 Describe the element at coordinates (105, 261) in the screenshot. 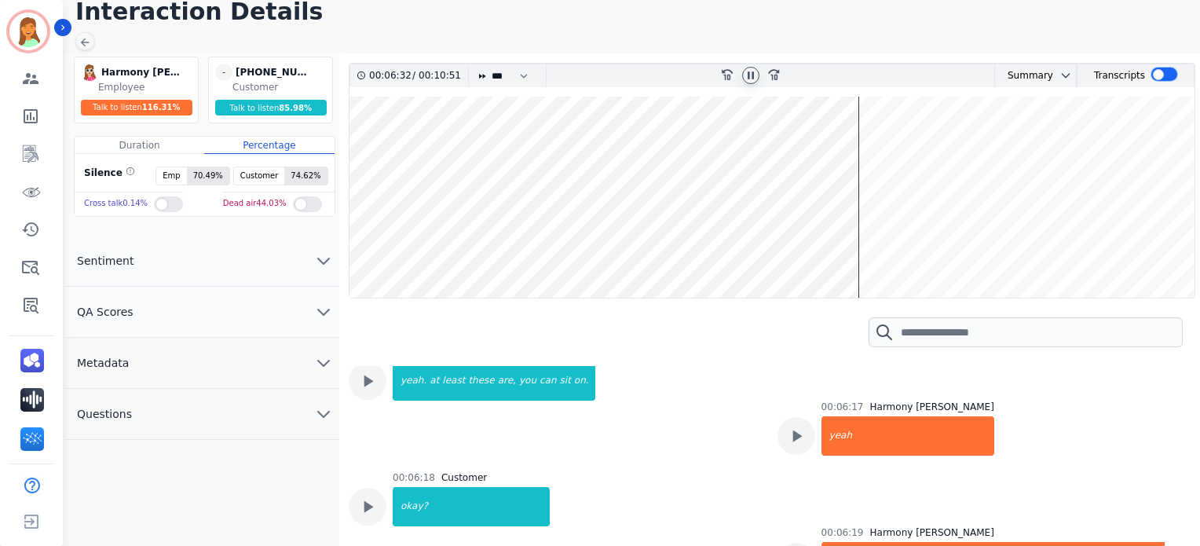

I see `span: Sentiment` at that location.